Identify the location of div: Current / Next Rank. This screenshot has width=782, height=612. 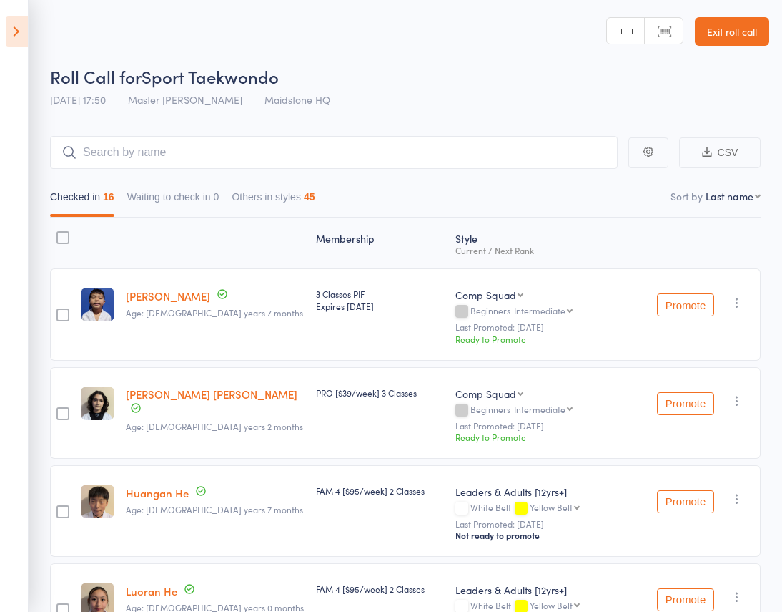
(551, 250).